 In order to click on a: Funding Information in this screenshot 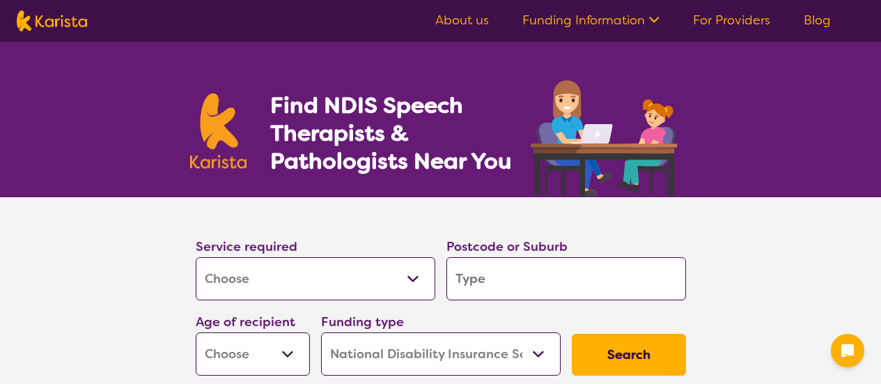, I will do `click(591, 20)`.